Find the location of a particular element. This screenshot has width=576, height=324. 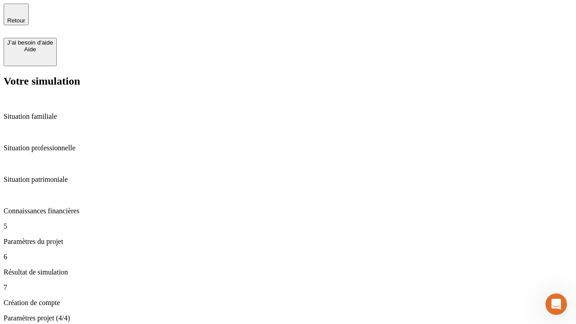

p: Résultat de simulation is located at coordinates (288, 272).